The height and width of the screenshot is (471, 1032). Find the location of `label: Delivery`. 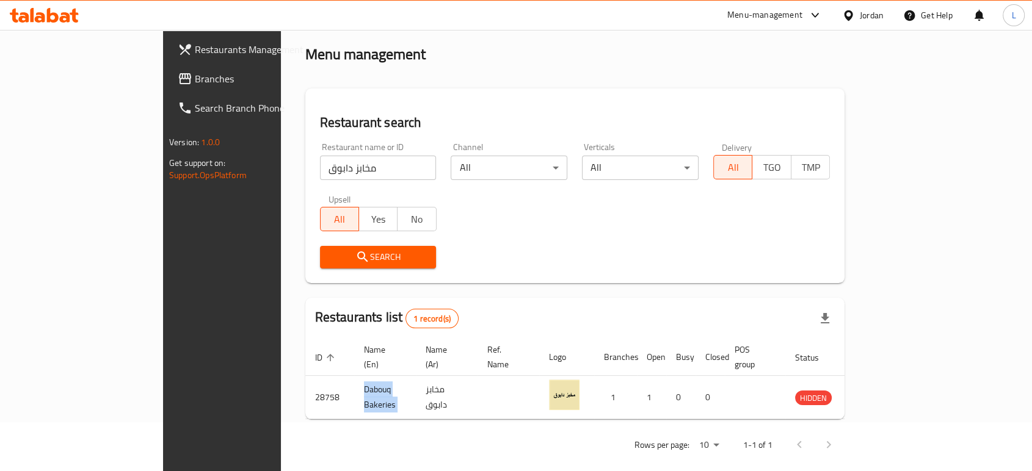

label: Delivery is located at coordinates (737, 147).